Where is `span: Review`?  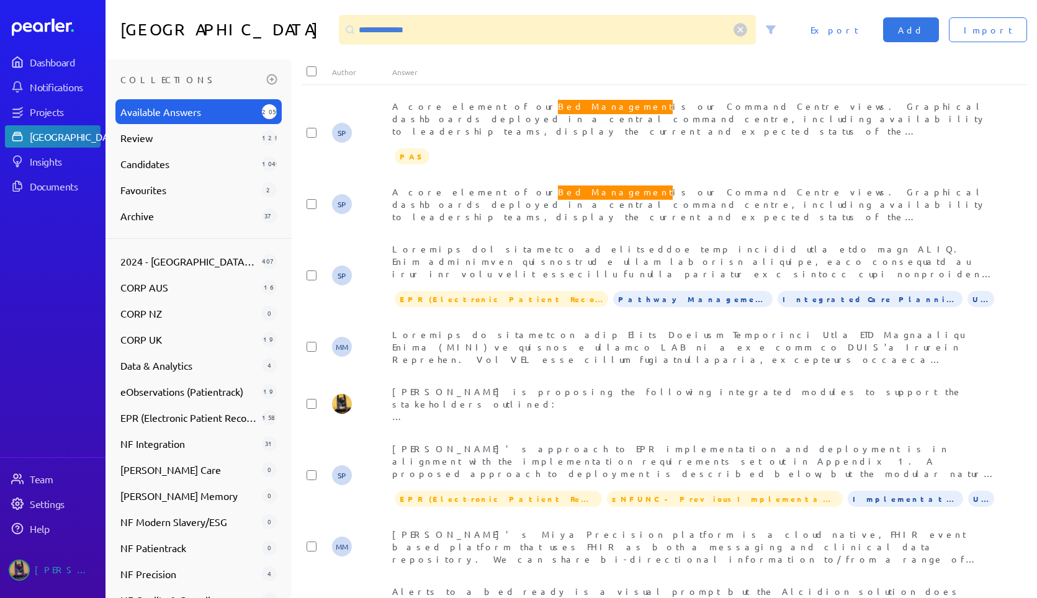
span: Review is located at coordinates (189, 138).